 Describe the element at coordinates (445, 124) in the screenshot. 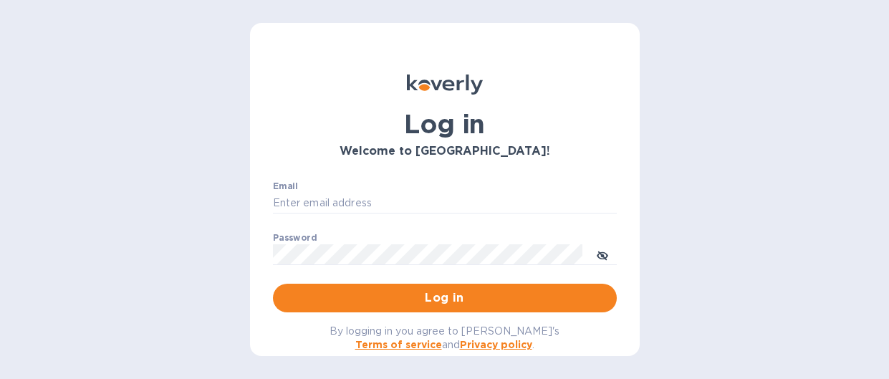

I see `h1: Log in` at that location.